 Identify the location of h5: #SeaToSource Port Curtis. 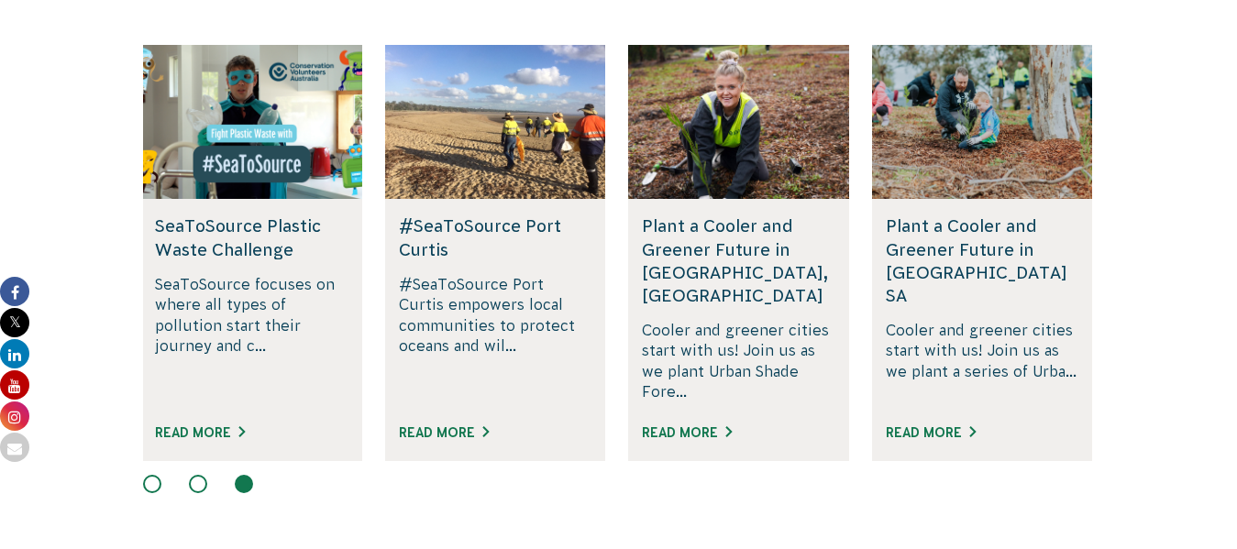
(495, 237).